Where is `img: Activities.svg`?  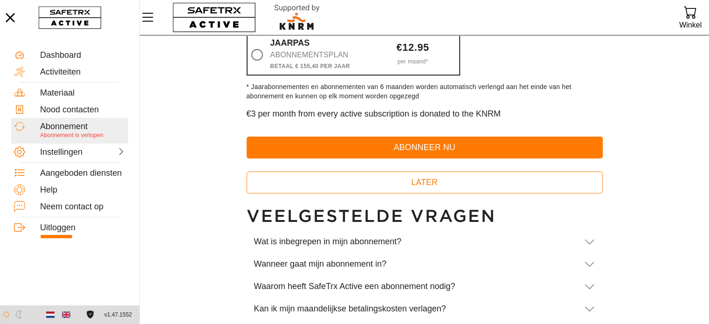 img: Activities.svg is located at coordinates (20, 72).